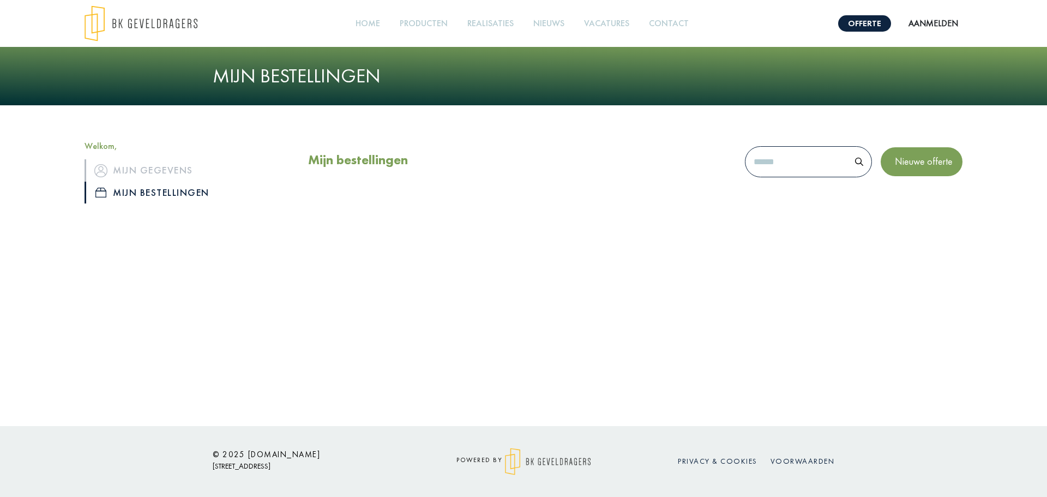 This screenshot has width=1047, height=497. Describe the element at coordinates (933, 23) in the screenshot. I see `button: Aanmelden` at that location.